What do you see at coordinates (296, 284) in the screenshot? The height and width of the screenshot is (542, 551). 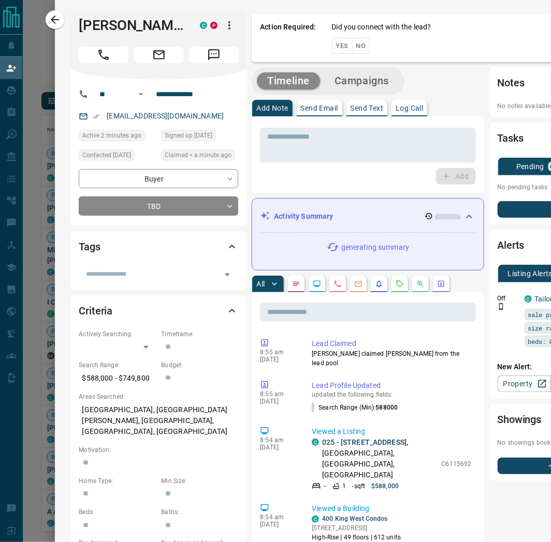 I see `svg: Notes` at bounding box center [296, 284].